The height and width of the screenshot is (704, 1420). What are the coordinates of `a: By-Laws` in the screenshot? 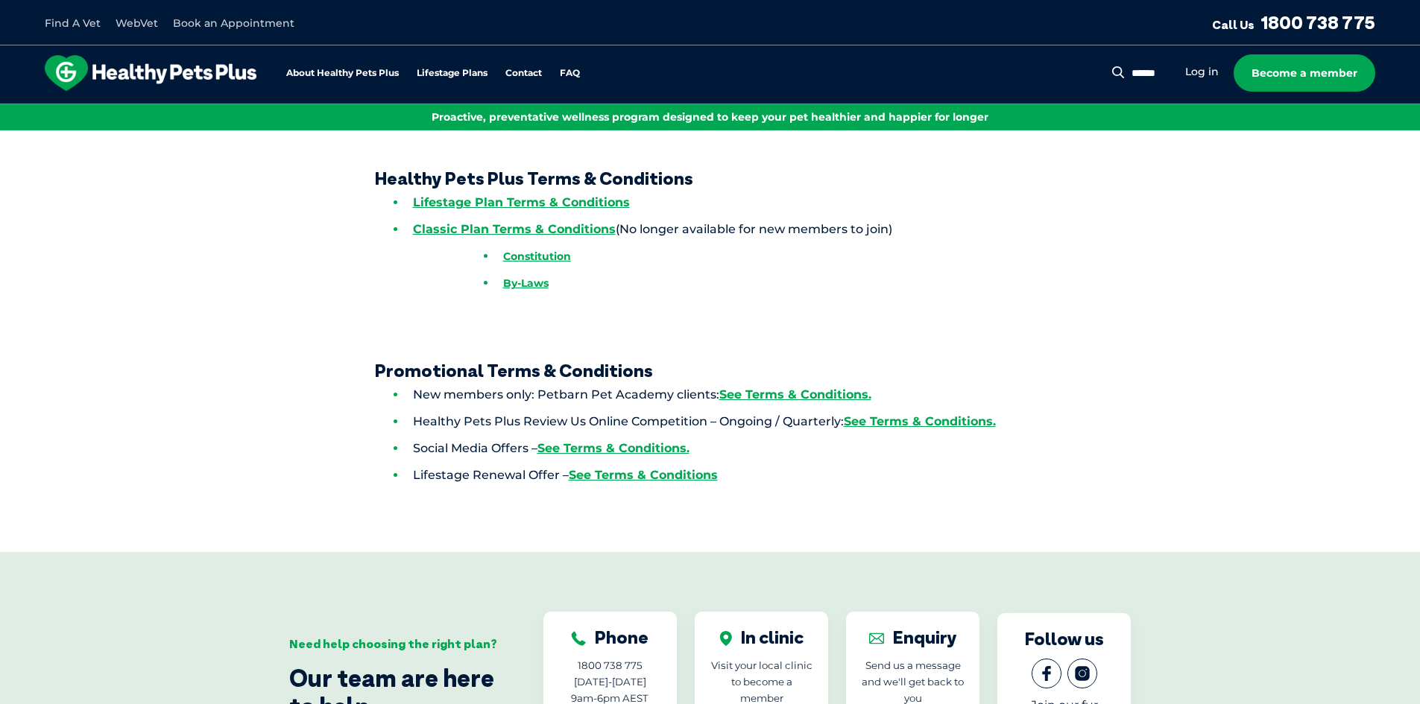 It's located at (526, 283).